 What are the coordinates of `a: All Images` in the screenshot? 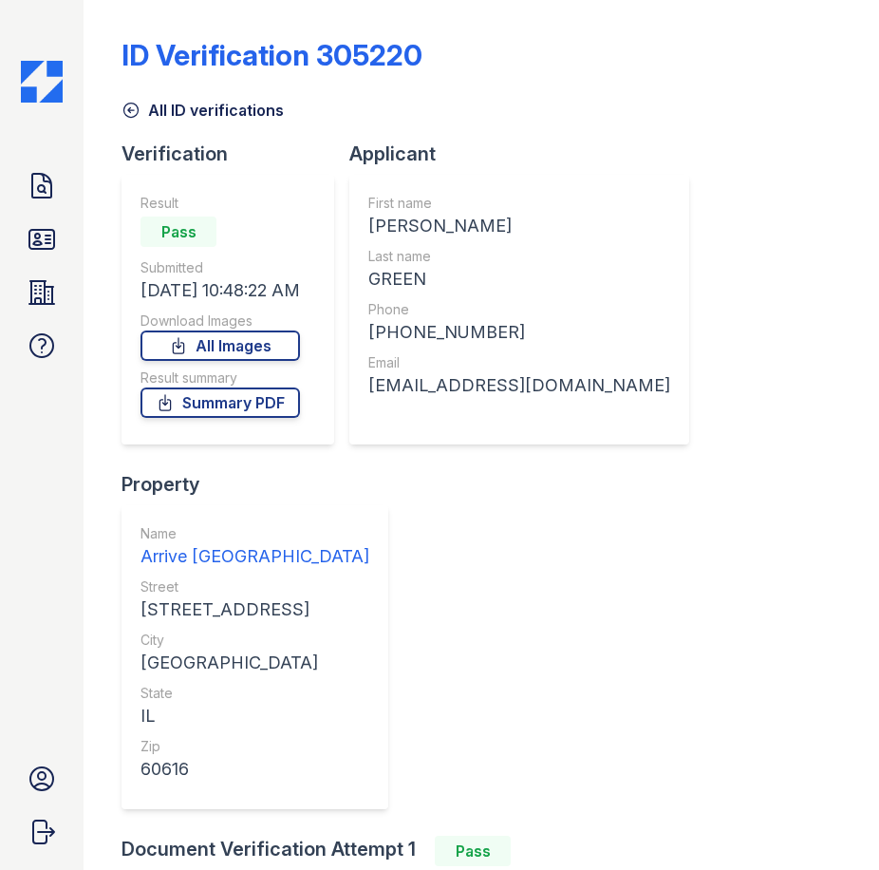 It's located at (220, 346).